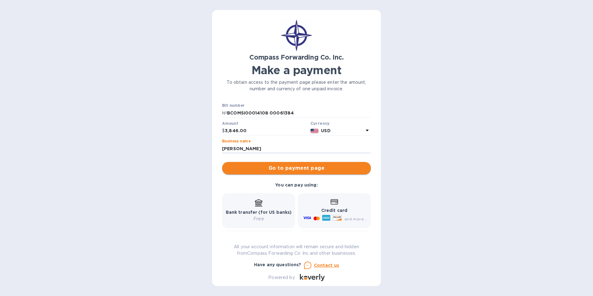  Describe the element at coordinates (314, 131) in the screenshot. I see `img: USD` at that location.